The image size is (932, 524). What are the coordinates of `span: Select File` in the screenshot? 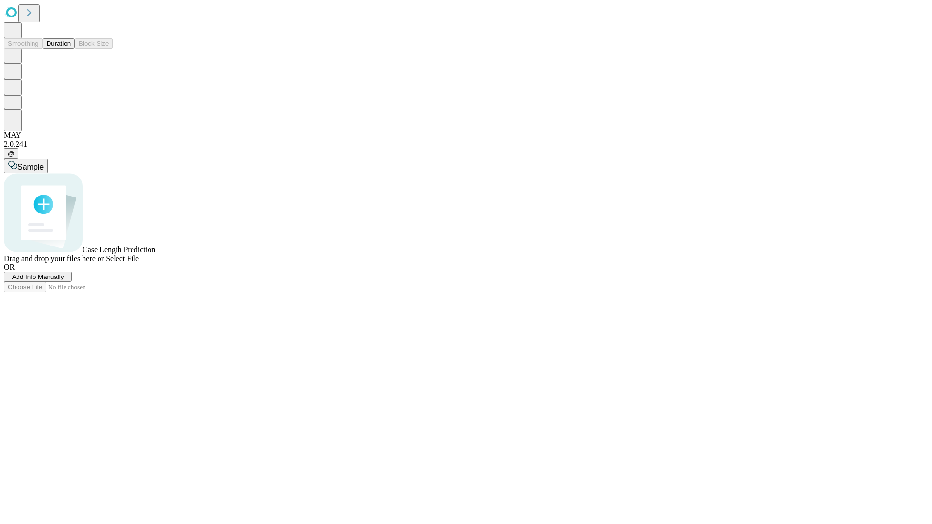 It's located at (122, 258).